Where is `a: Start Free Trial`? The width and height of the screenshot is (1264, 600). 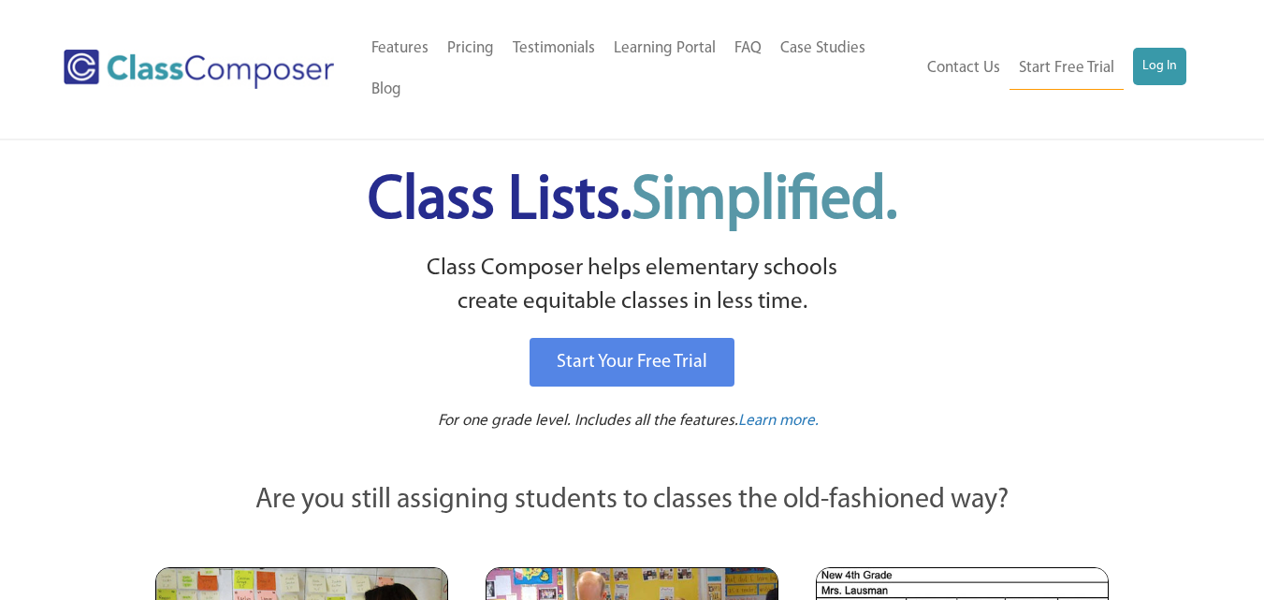
a: Start Free Trial is located at coordinates (1066, 68).